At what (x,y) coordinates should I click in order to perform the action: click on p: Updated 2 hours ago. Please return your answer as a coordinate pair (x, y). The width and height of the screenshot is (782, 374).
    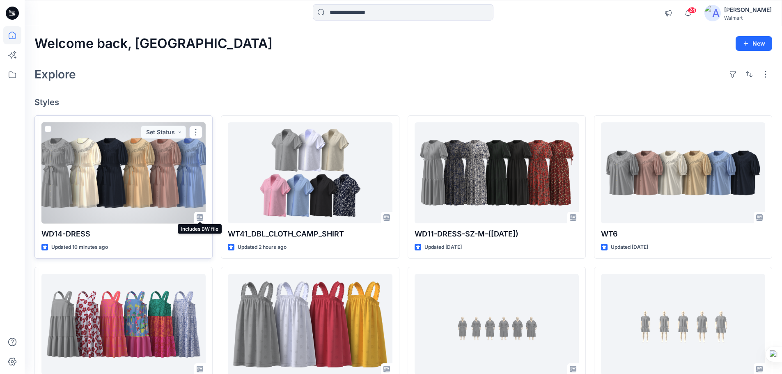
    Looking at the image, I should click on (262, 247).